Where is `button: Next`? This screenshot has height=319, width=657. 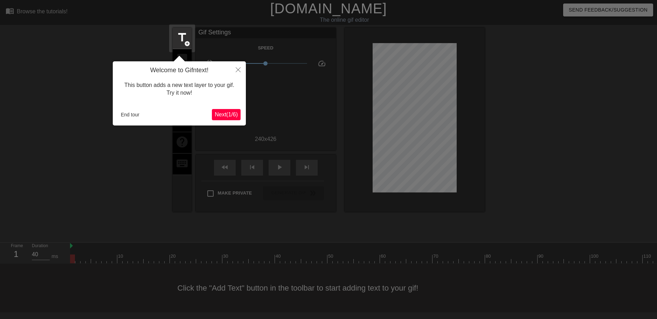 button: Next is located at coordinates (226, 115).